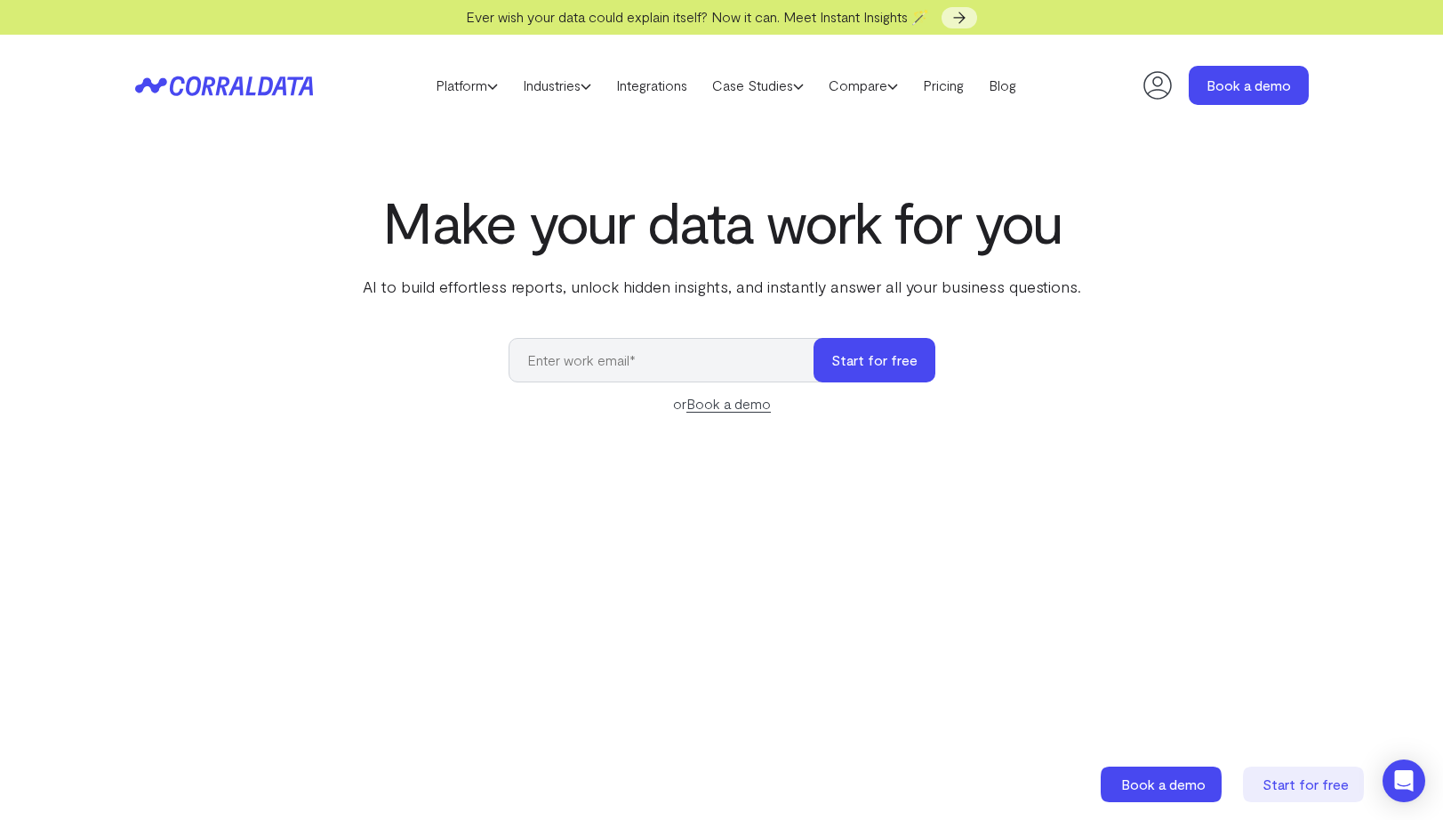  What do you see at coordinates (670, 360) in the screenshot?
I see `input: Enter work email*` at bounding box center [670, 360].